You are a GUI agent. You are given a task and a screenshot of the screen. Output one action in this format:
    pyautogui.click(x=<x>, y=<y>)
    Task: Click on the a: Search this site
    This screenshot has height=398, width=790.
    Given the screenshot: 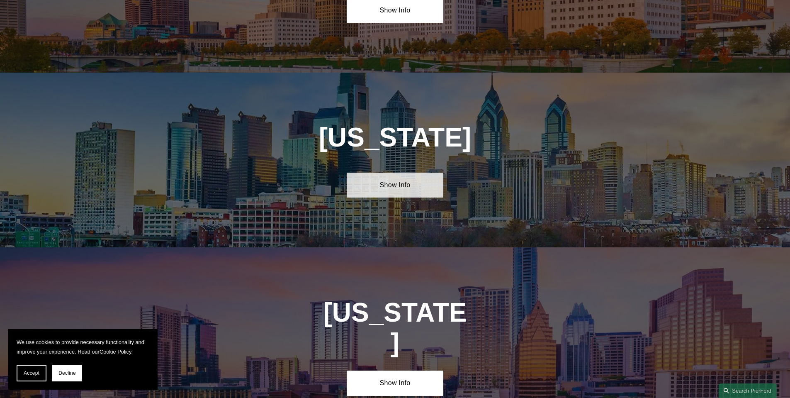 What is the action you would take?
    pyautogui.click(x=748, y=390)
    